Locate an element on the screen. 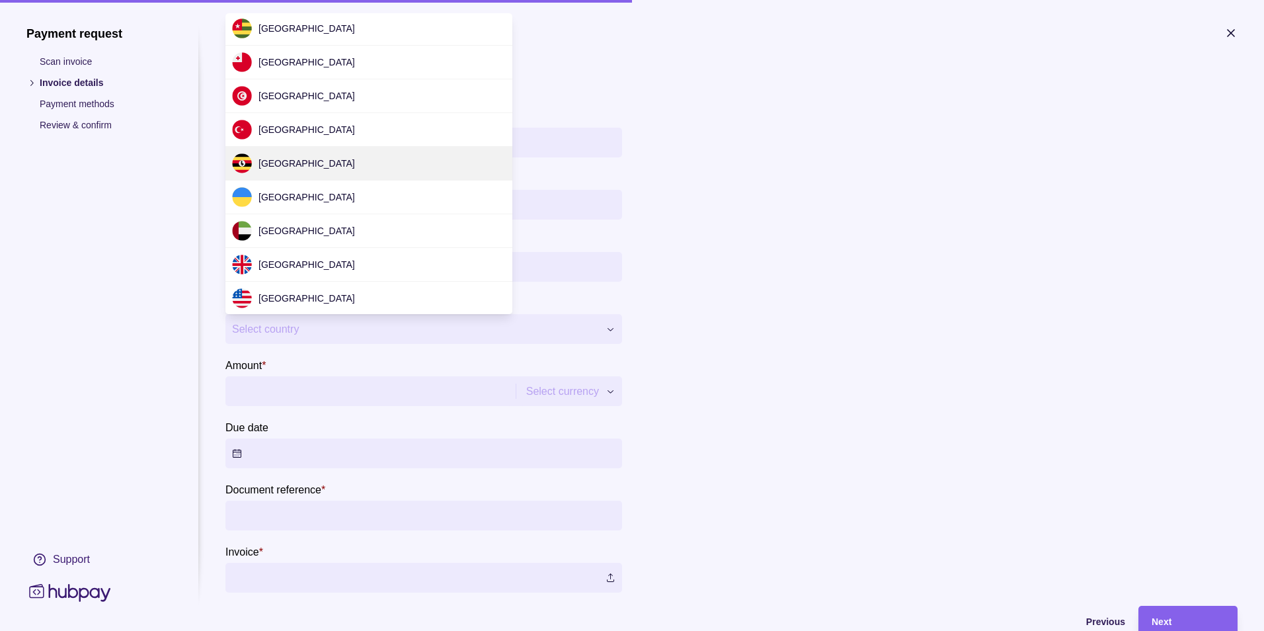  img: ae is located at coordinates (242, 231).